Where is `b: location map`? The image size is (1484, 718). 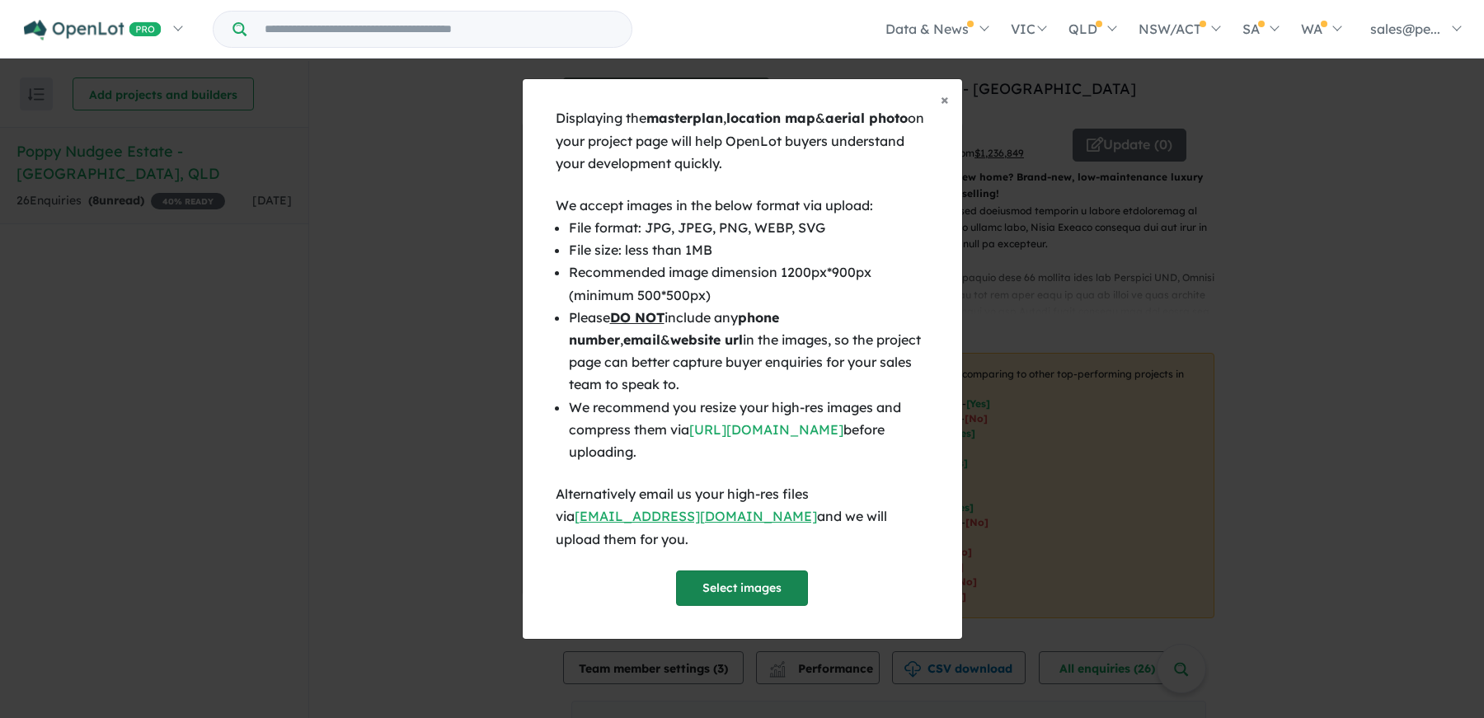 b: location map is located at coordinates (771, 118).